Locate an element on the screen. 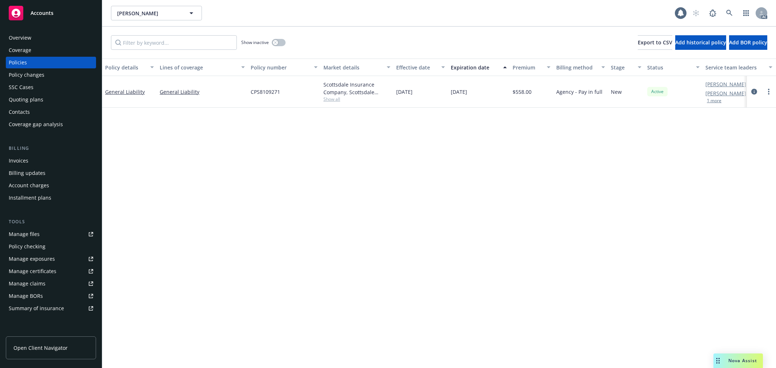 The height and width of the screenshot is (368, 776). a: Coverage is located at coordinates (51, 50).